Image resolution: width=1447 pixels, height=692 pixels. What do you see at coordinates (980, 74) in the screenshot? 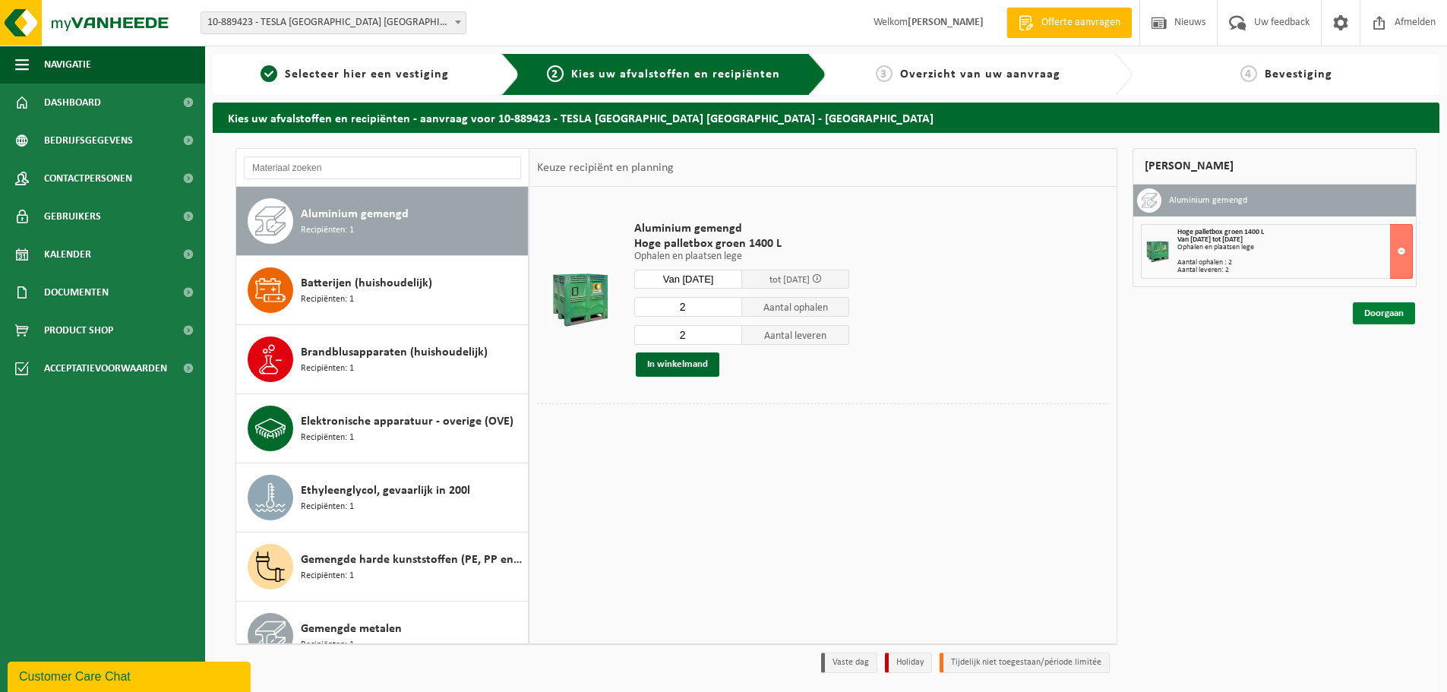
I see `span: Overzicht van uw aanvraag` at bounding box center [980, 74].